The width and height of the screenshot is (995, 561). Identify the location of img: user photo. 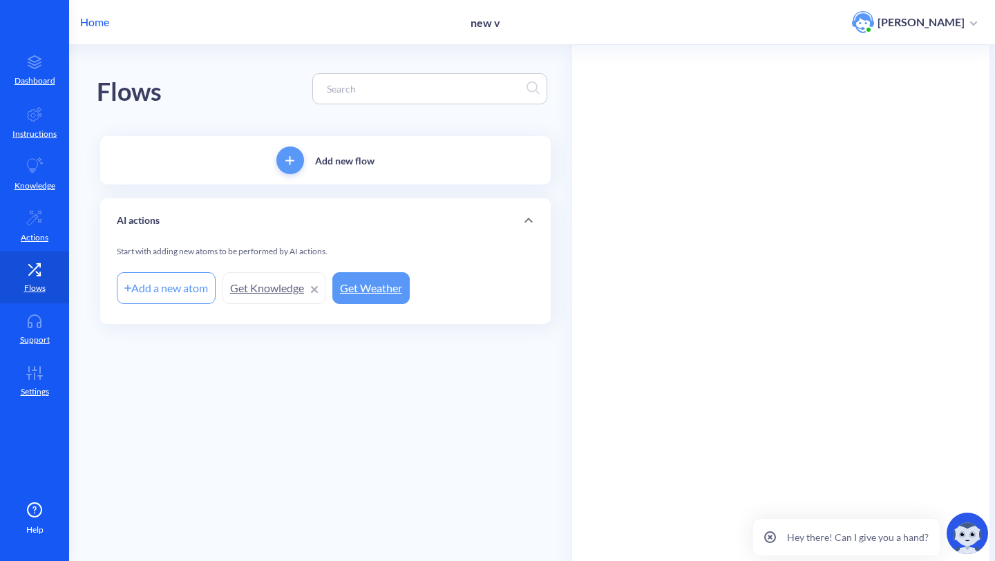
(863, 22).